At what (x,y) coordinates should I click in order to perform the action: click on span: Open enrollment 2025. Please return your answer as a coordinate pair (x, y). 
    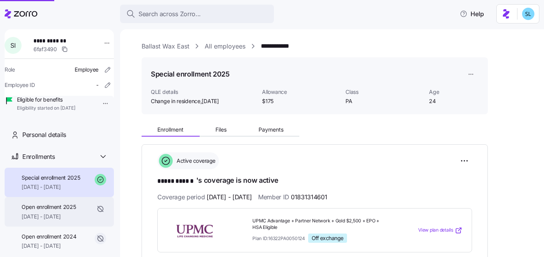
    Looking at the image, I should click on (48, 207).